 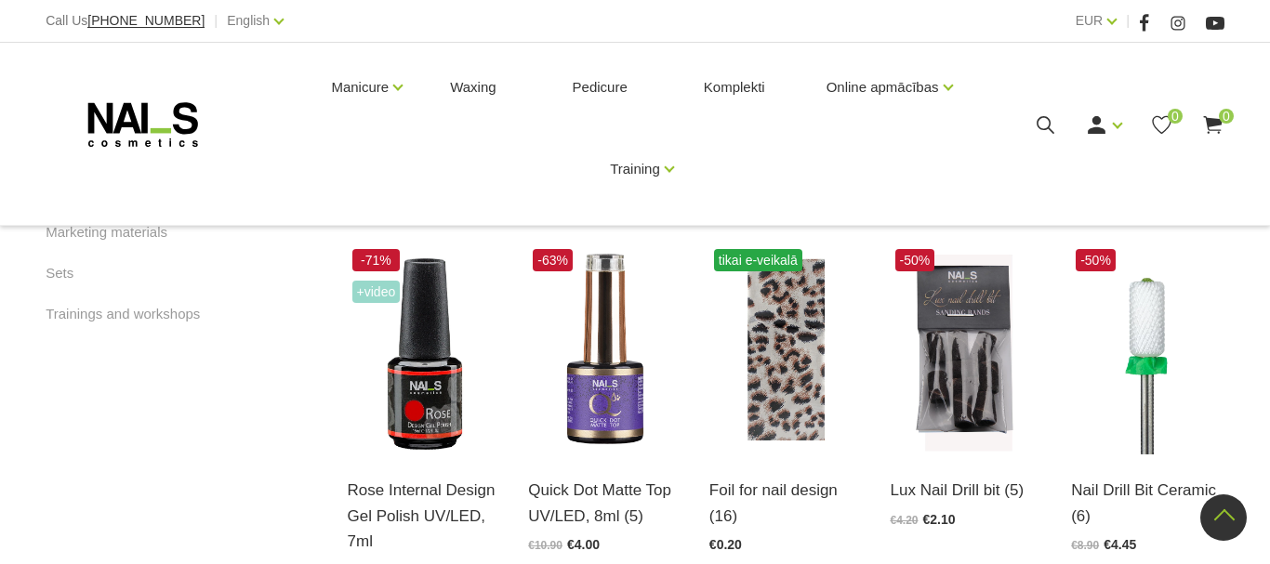 I want to click on img: Quick Dot Matte Top – a matte top coat without a tacky layer.Popular manicure trend — a finish wi..., so click(x=604, y=350).